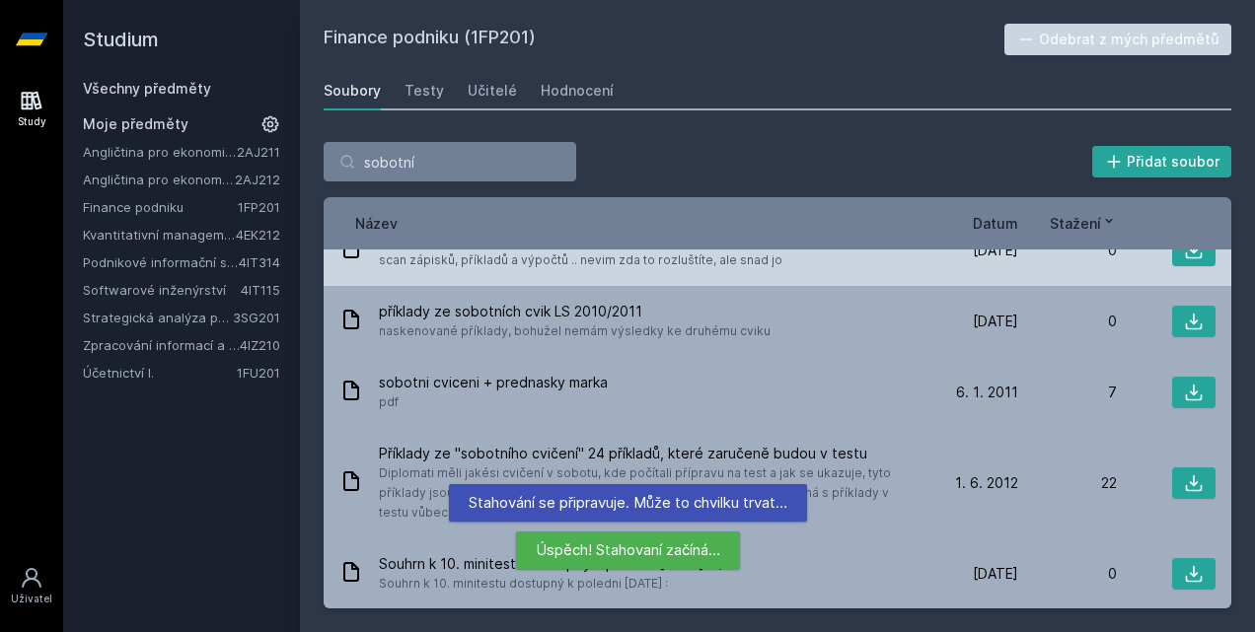  What do you see at coordinates (493, 402) in the screenshot?
I see `span: pdf` at bounding box center [493, 402].